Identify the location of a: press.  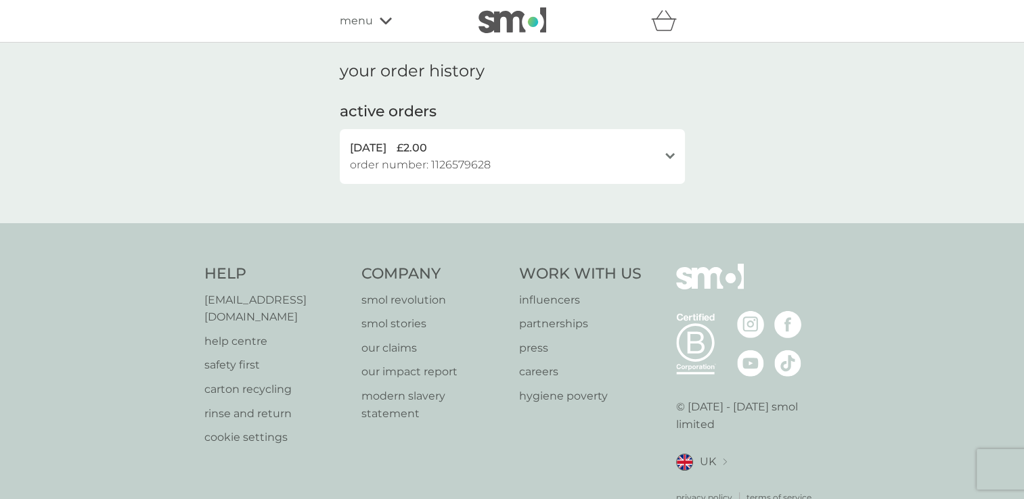
(580, 348).